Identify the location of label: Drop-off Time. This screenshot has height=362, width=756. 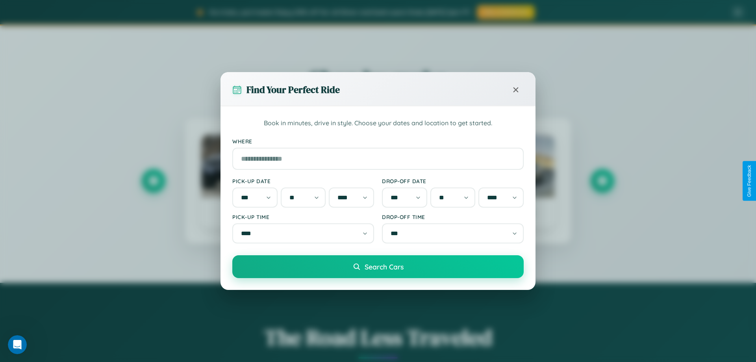
(453, 217).